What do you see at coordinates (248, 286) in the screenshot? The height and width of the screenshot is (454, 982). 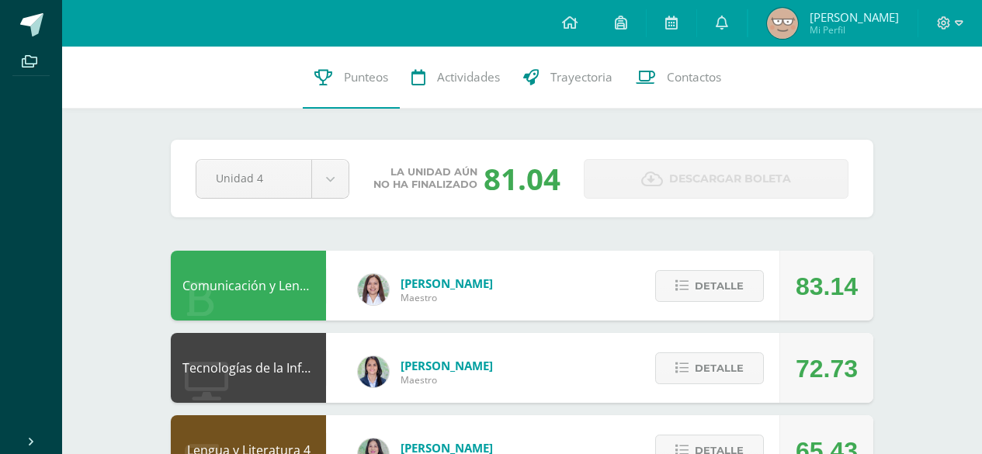 I see `div: Comunicación y Lenguaje L3 Inglés 4` at bounding box center [248, 286].